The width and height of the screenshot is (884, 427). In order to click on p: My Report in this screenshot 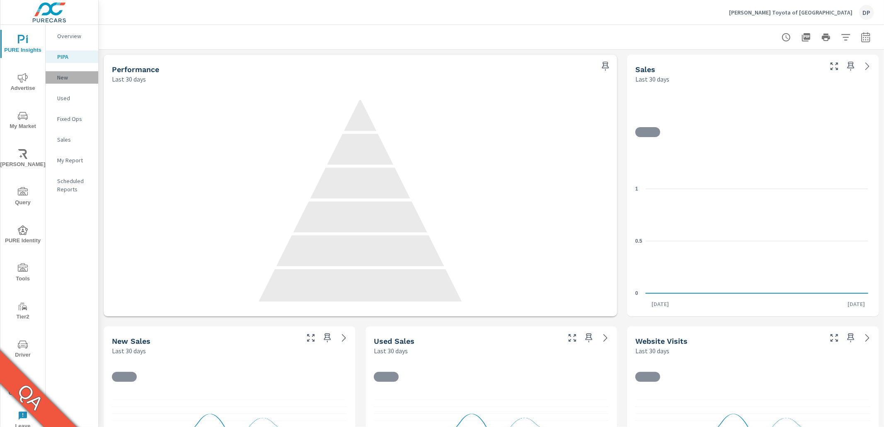, I will do `click(74, 160)`.